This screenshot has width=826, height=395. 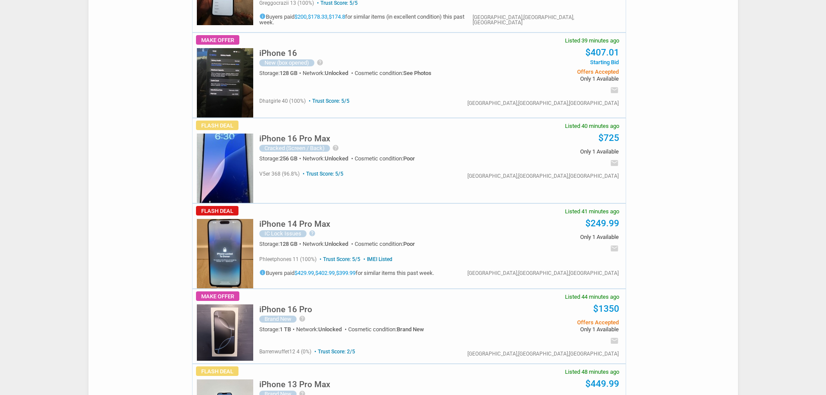 I want to click on h5: iPhone 16 Pro, so click(x=286, y=309).